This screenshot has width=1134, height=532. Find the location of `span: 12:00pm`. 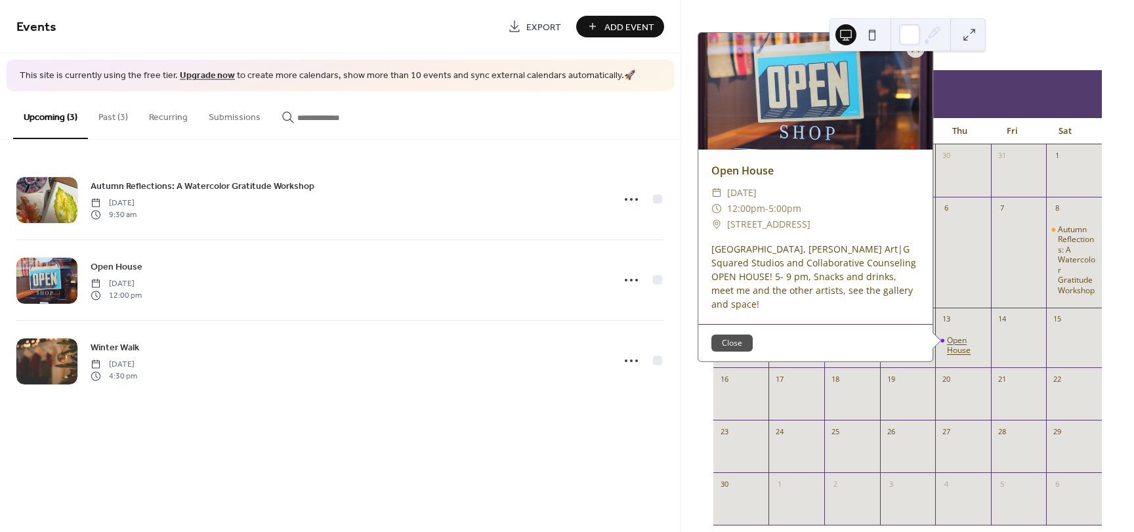

span: 12:00pm is located at coordinates (746, 209).